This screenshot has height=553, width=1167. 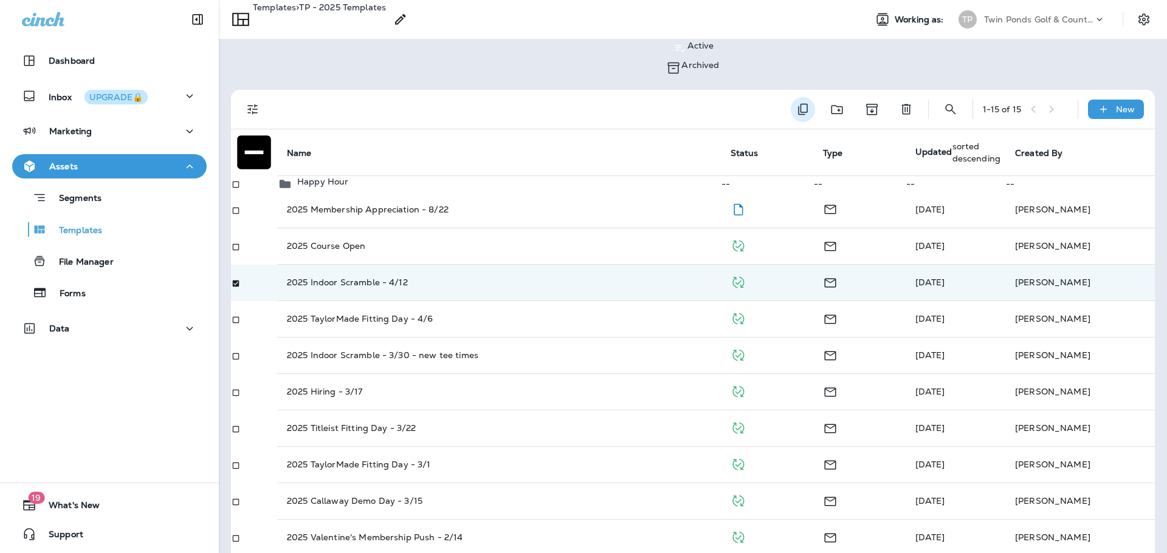 What do you see at coordinates (967, 19) in the screenshot?
I see `div: TP` at bounding box center [967, 19].